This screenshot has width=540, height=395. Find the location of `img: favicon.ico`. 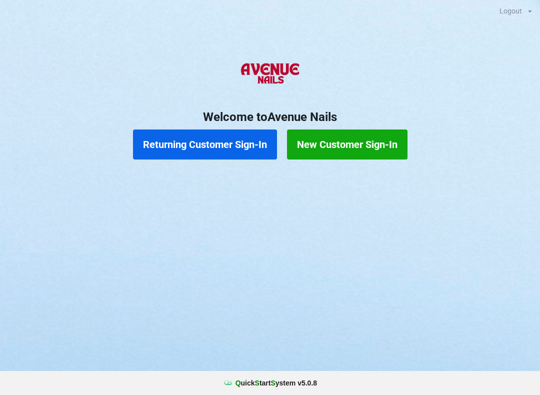

img: favicon.ico is located at coordinates (228, 383).